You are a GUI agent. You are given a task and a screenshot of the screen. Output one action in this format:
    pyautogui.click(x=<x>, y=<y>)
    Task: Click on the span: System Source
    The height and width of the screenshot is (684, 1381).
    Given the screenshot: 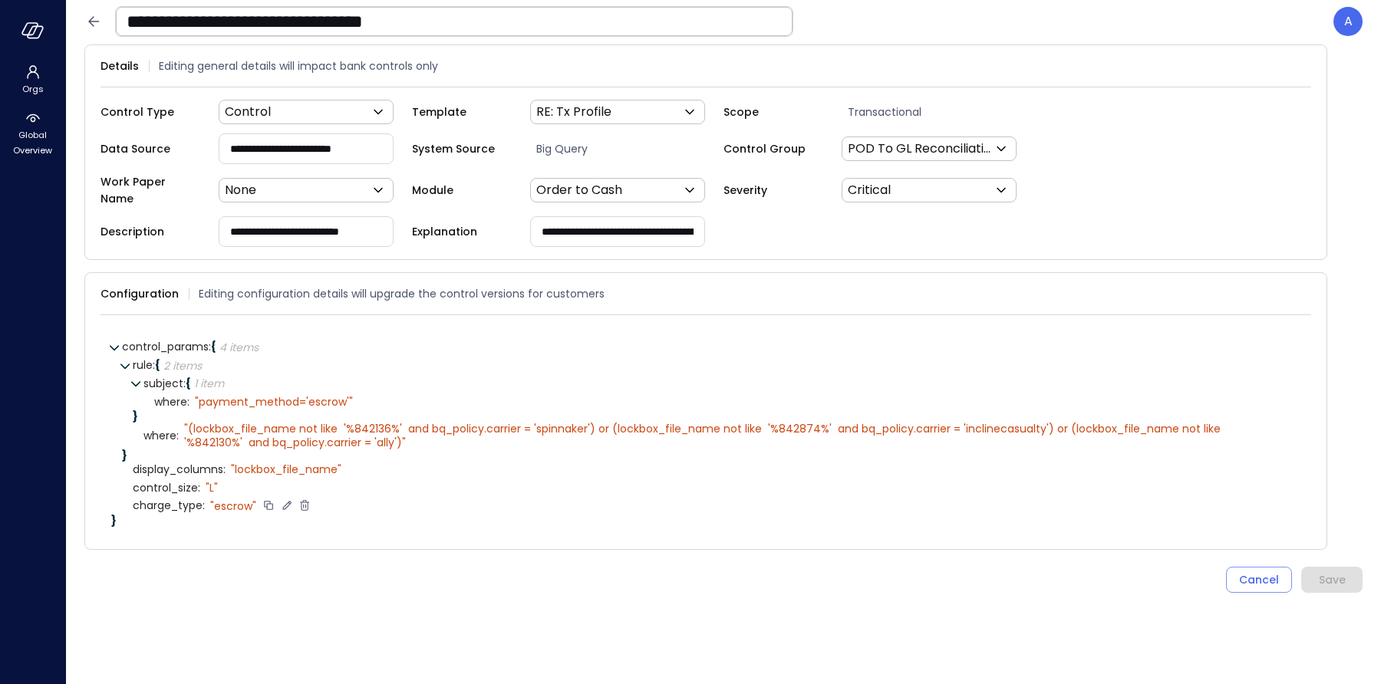 What is the action you would take?
    pyautogui.click(x=462, y=149)
    